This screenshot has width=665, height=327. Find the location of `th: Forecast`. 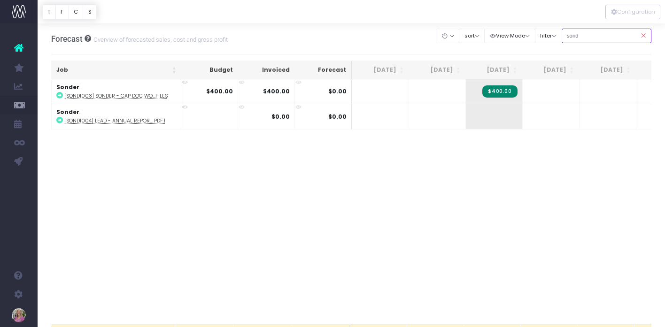

th: Forecast is located at coordinates (323, 70).